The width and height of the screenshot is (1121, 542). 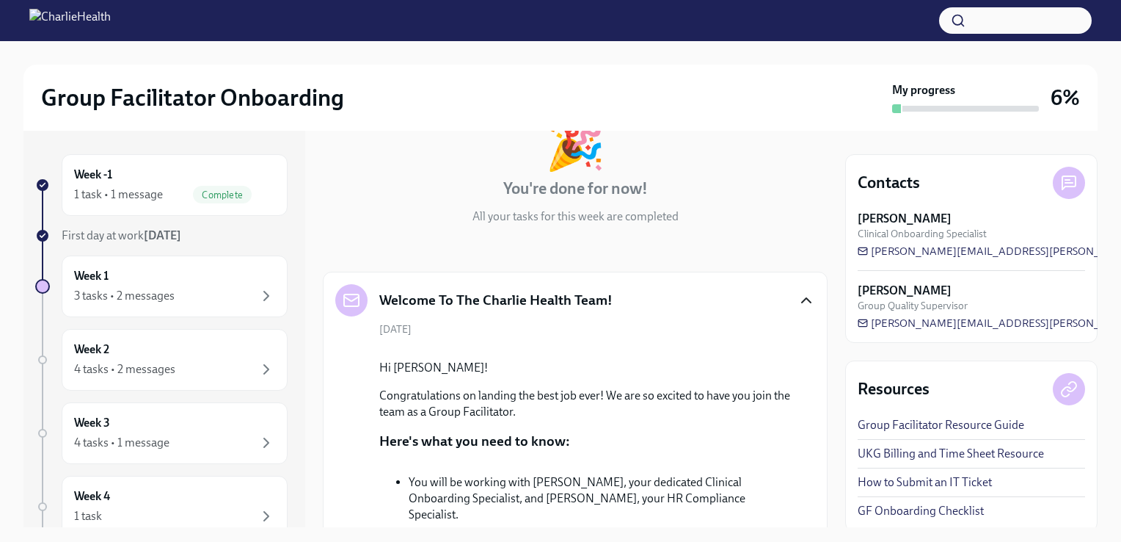 What do you see at coordinates (161, 360) in the screenshot?
I see `a: Week 24 tasks • 2 messages` at bounding box center [161, 360].